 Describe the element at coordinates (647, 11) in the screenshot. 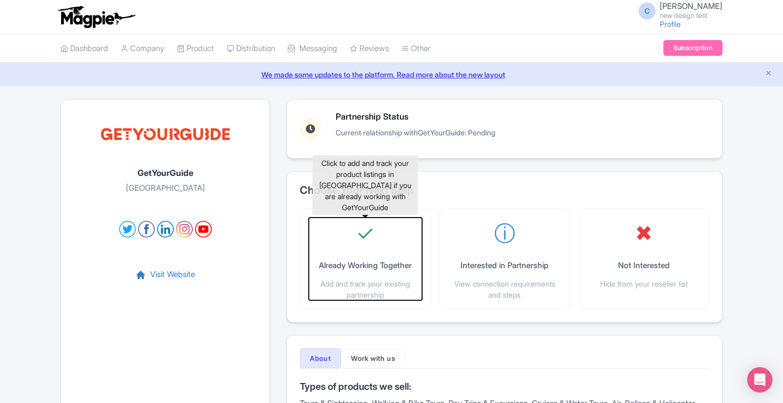

I see `span: C` at that location.